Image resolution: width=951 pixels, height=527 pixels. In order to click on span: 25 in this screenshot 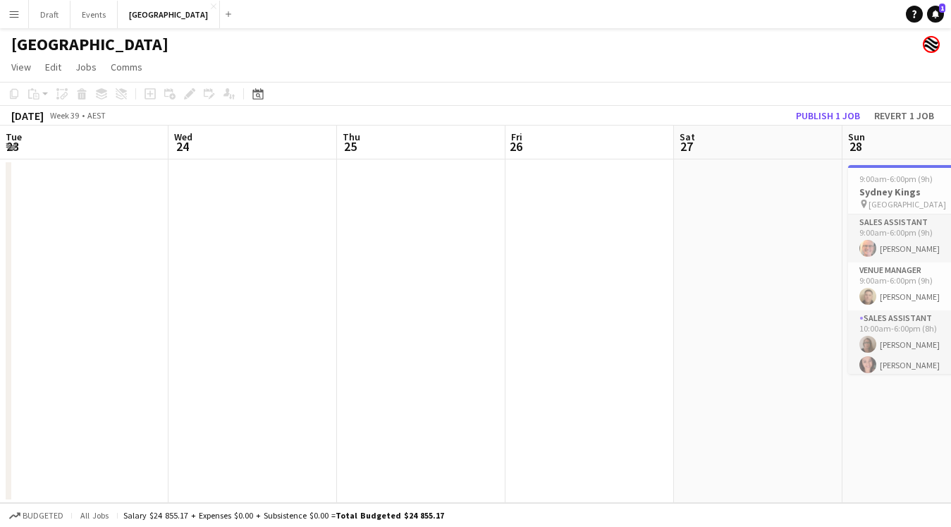, I will do `click(351, 146)`.